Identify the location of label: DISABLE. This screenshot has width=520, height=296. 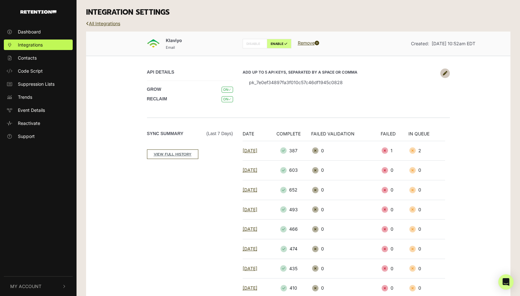
(255, 44).